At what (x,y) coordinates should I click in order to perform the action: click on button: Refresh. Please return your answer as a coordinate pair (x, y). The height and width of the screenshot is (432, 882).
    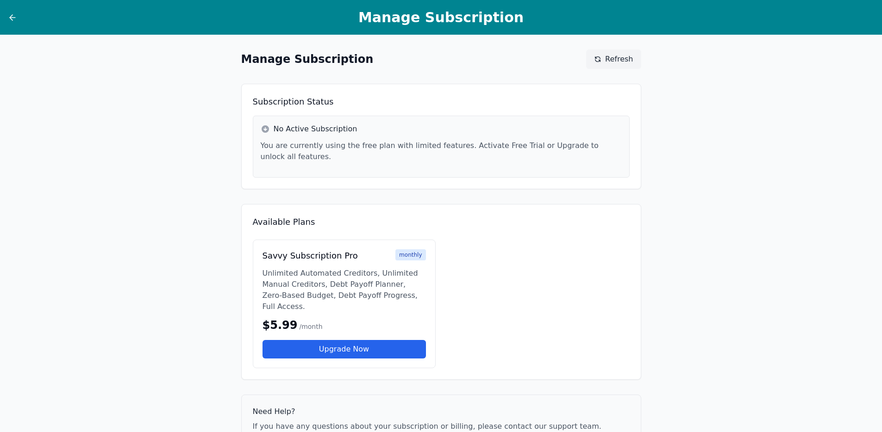
    Looking at the image, I should click on (613, 59).